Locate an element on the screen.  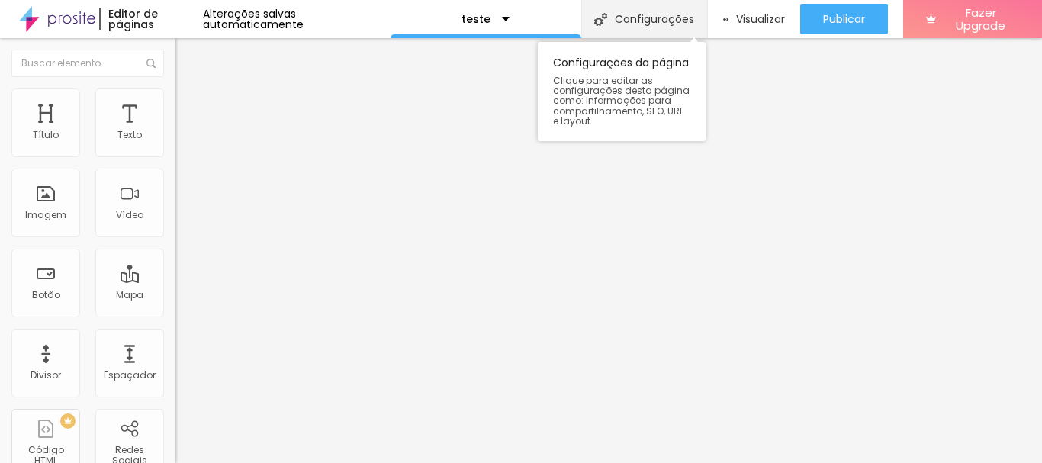
div: Divisor is located at coordinates (46, 375).